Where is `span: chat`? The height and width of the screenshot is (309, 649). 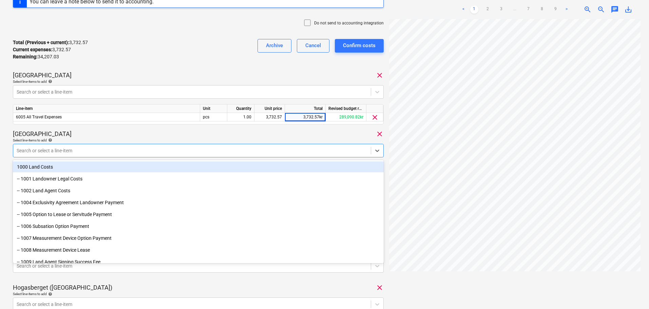 span: chat is located at coordinates (615, 10).